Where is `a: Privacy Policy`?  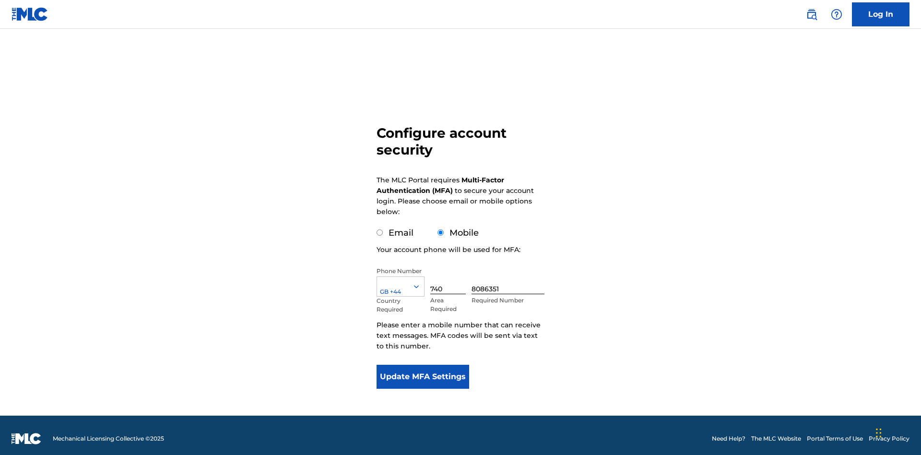 a: Privacy Policy is located at coordinates (889, 438).